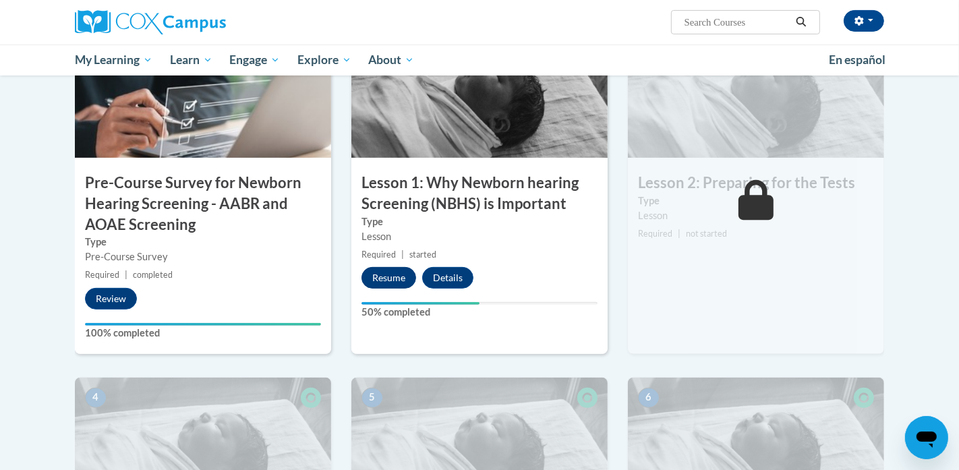 The image size is (959, 470). What do you see at coordinates (150, 22) in the screenshot?
I see `img: Cox Campus` at bounding box center [150, 22].